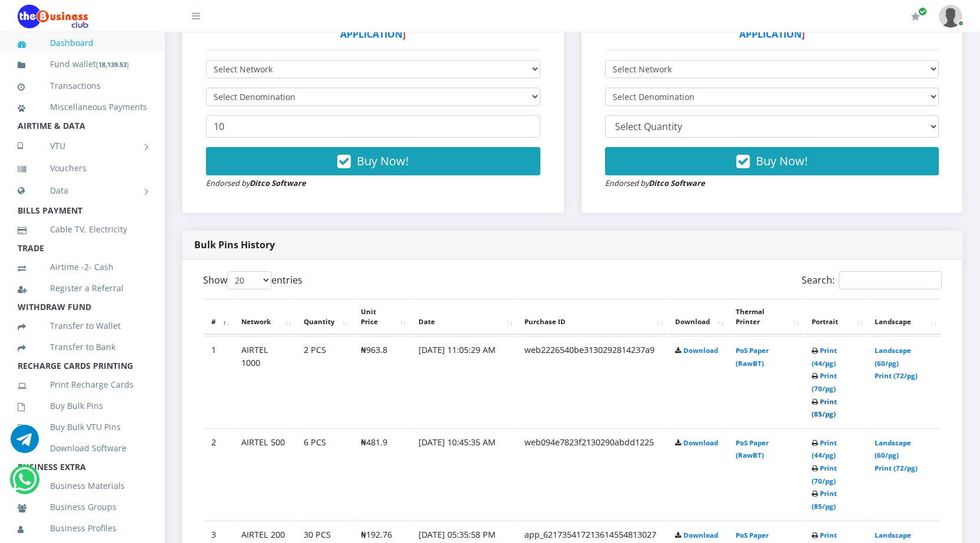  What do you see at coordinates (218, 474) in the screenshot?
I see `td: 2` at bounding box center [218, 474].